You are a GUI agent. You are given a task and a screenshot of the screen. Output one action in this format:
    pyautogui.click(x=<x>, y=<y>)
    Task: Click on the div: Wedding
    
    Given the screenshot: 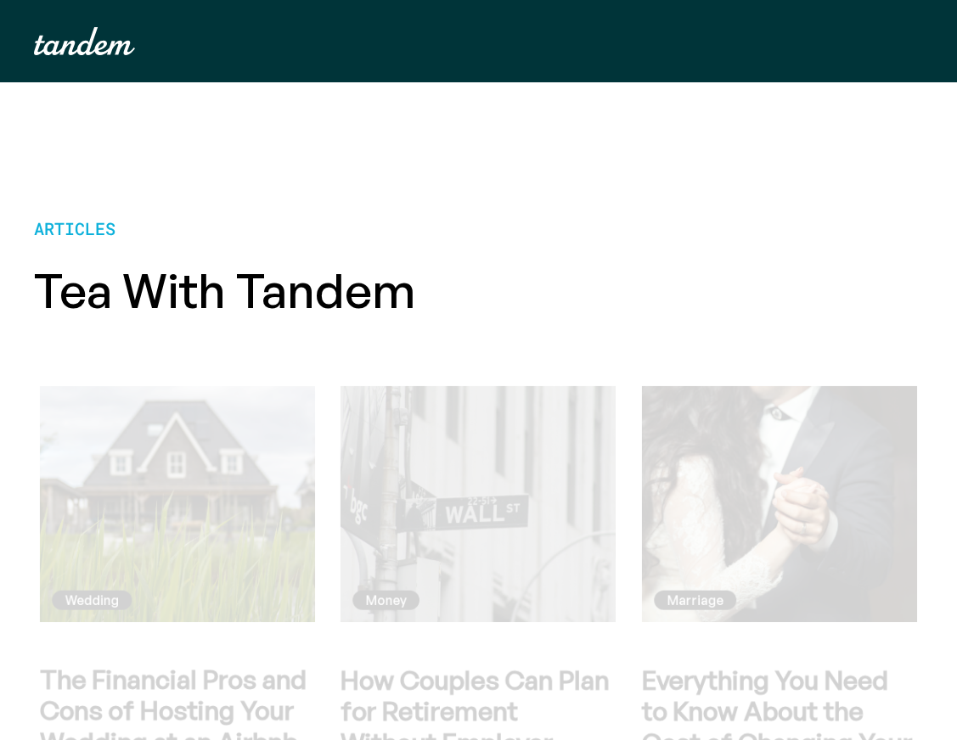 What is the action you would take?
    pyautogui.click(x=92, y=600)
    